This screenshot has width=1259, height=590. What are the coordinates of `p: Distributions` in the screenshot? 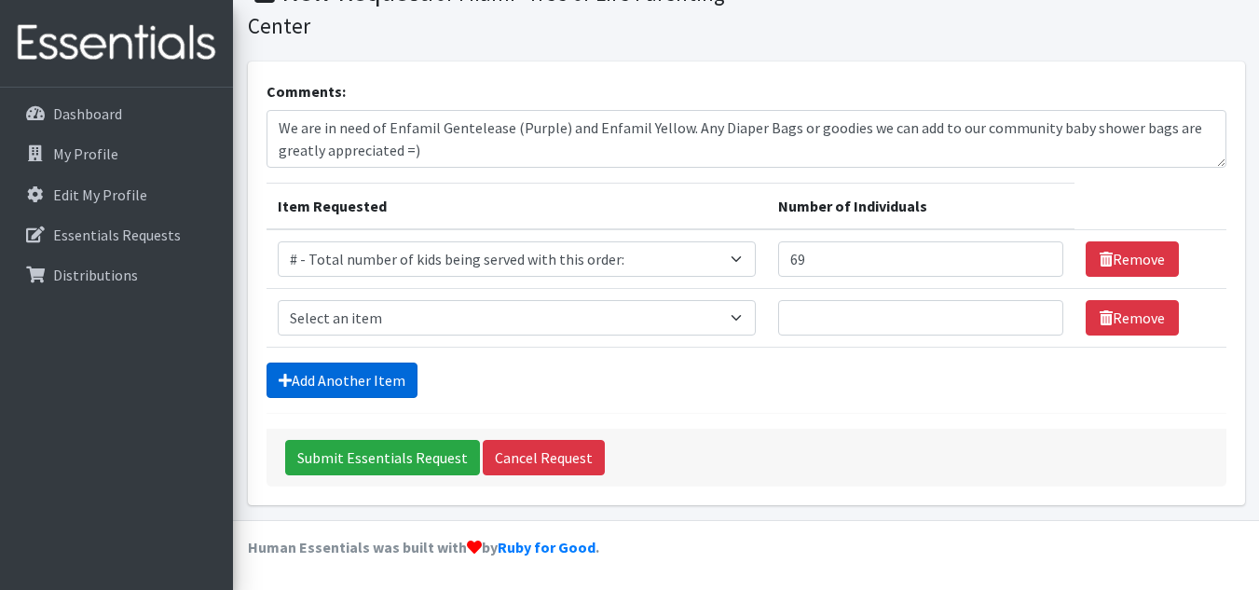 It's located at (95, 275).